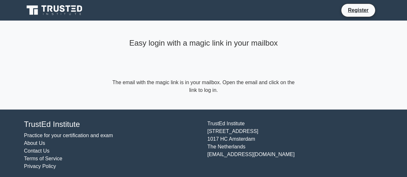 This screenshot has width=407, height=177. I want to click on a: Contact Us, so click(37, 151).